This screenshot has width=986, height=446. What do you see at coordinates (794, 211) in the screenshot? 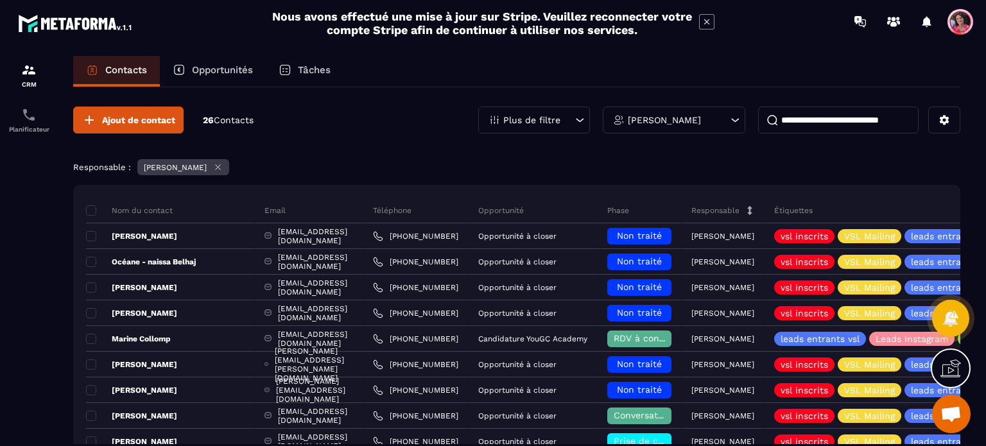
I see `p: Étiquettes` at bounding box center [794, 211].